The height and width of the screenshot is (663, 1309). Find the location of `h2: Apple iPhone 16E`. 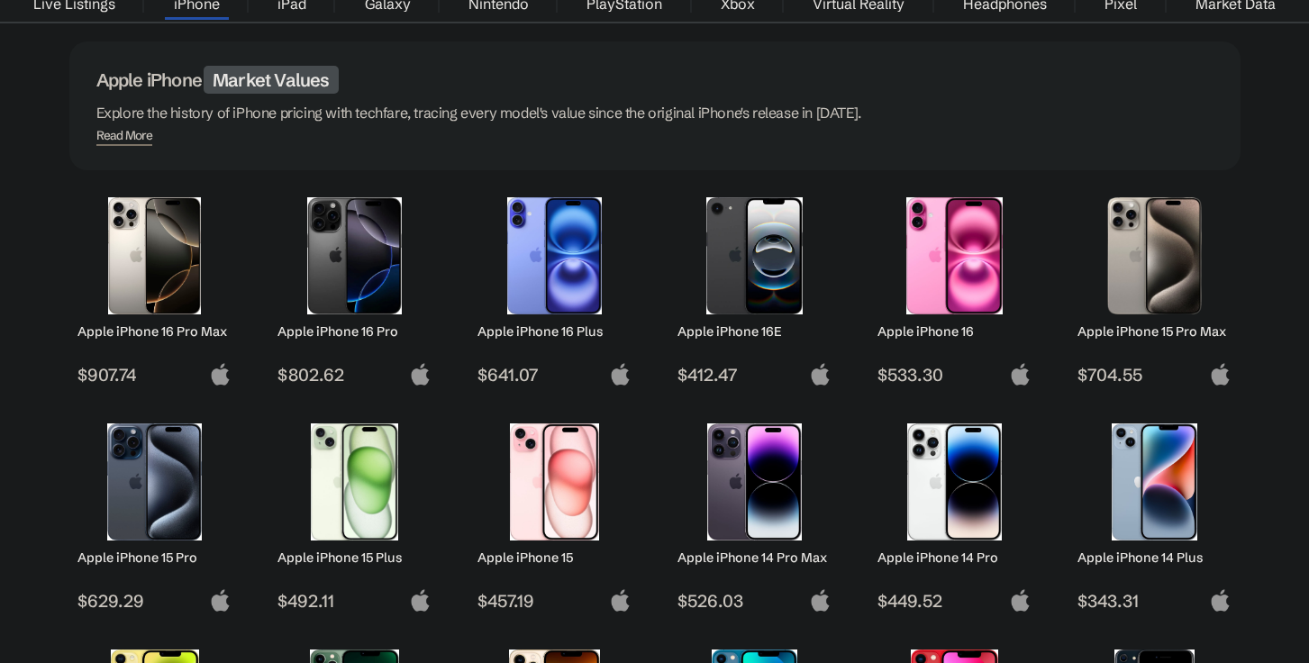

h2: Apple iPhone 16E is located at coordinates (754, 331).